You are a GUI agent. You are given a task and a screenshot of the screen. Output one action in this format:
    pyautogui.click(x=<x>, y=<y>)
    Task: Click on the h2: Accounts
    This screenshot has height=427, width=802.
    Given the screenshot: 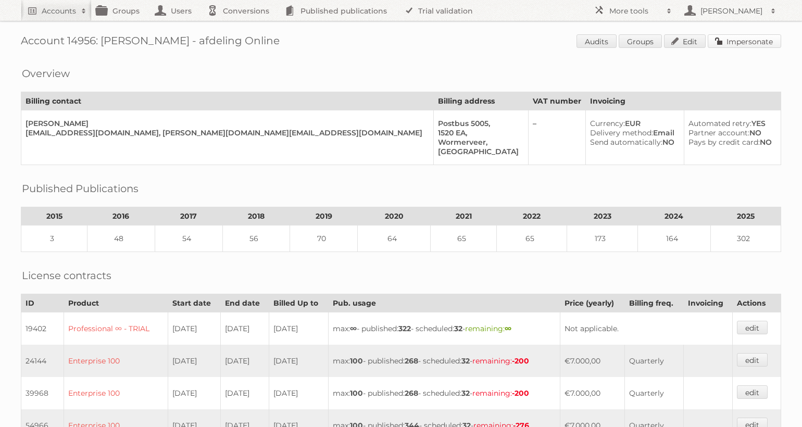 What is the action you would take?
    pyautogui.click(x=59, y=11)
    